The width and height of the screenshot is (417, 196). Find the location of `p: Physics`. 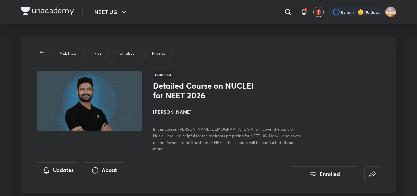

p: Physics is located at coordinates (158, 53).